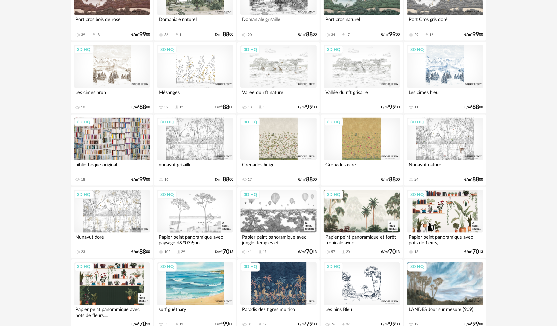 The image size is (557, 326). What do you see at coordinates (112, 78) in the screenshot?
I see `a: 3D HQ Les cimes brun 10 €/m²8800` at bounding box center [112, 78].